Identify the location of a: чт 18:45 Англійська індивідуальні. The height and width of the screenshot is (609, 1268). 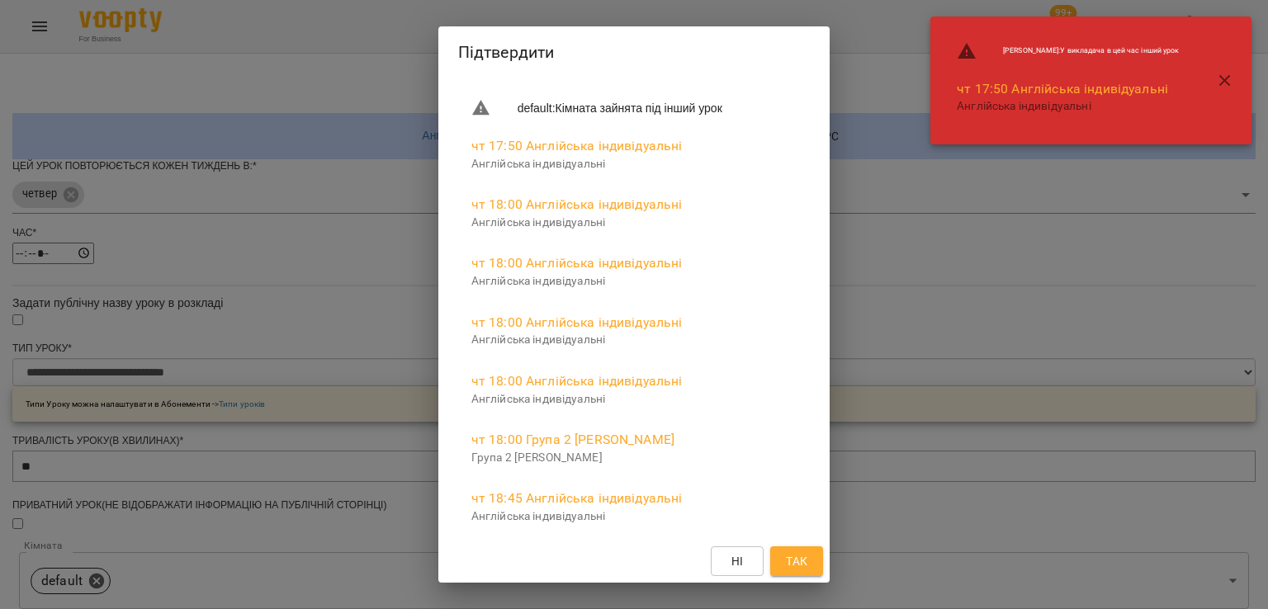
(577, 498).